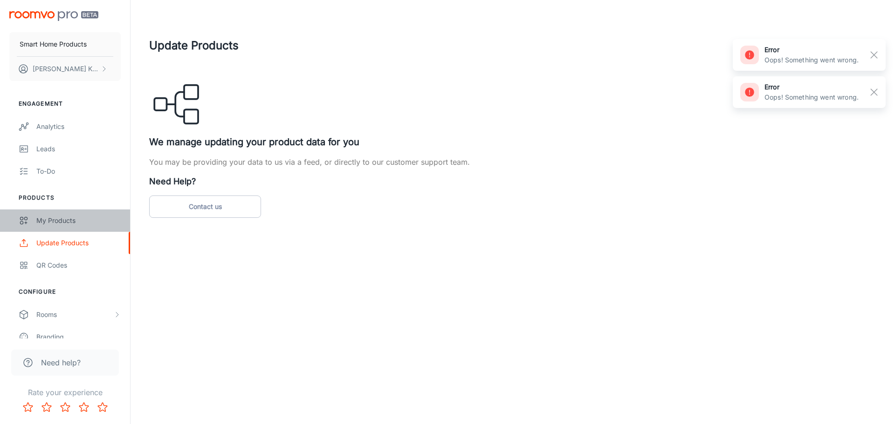 The image size is (895, 424). I want to click on div: Leads, so click(78, 149).